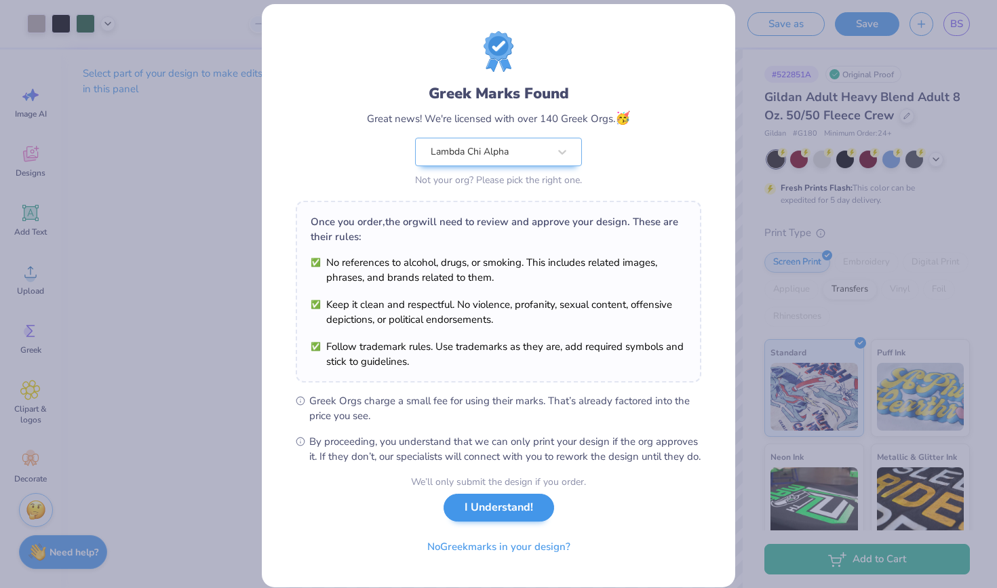 This screenshot has width=997, height=588. I want to click on button: I Understand!, so click(498, 507).